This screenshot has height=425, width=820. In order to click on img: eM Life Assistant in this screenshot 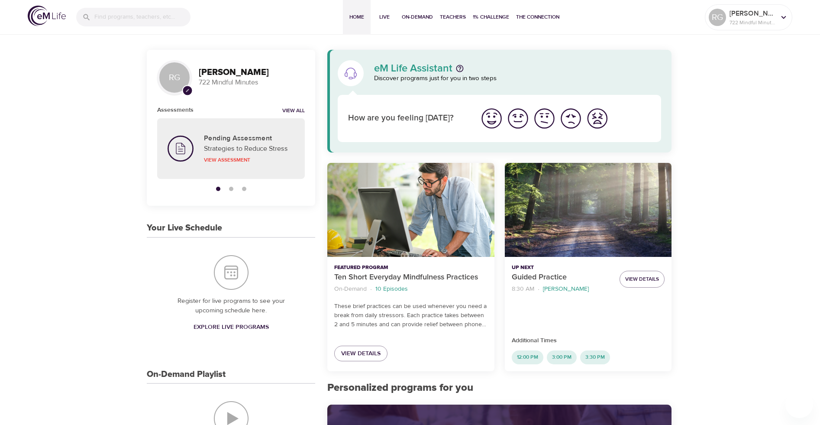, I will do `click(351, 73)`.